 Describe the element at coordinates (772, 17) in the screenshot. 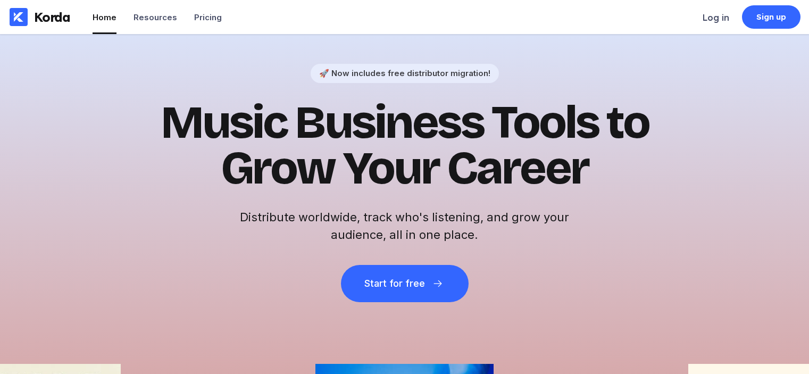

I see `a: Sign up` at that location.